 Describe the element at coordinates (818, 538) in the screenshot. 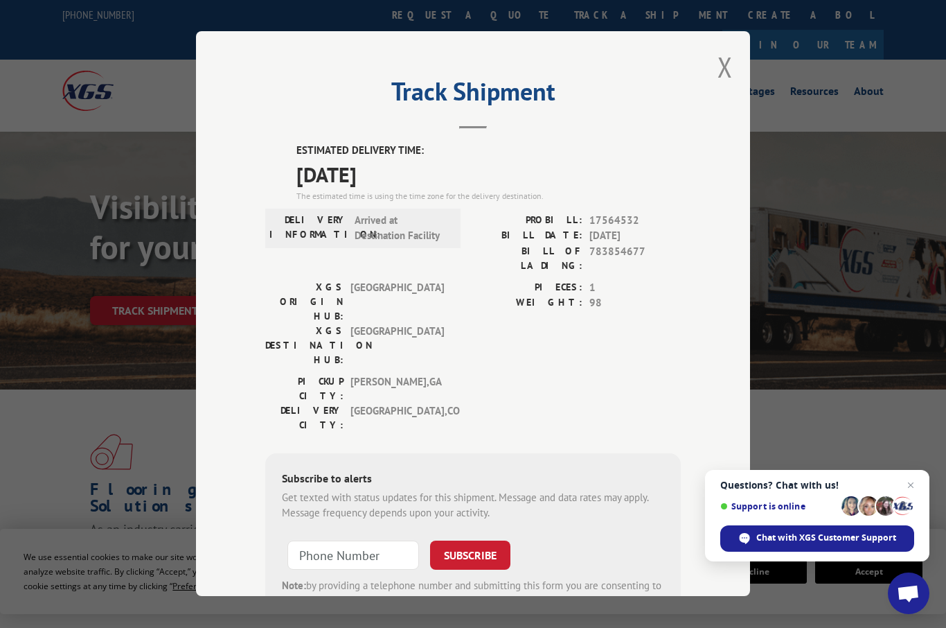

I see `div: Chat with XGS Customer Support` at that location.